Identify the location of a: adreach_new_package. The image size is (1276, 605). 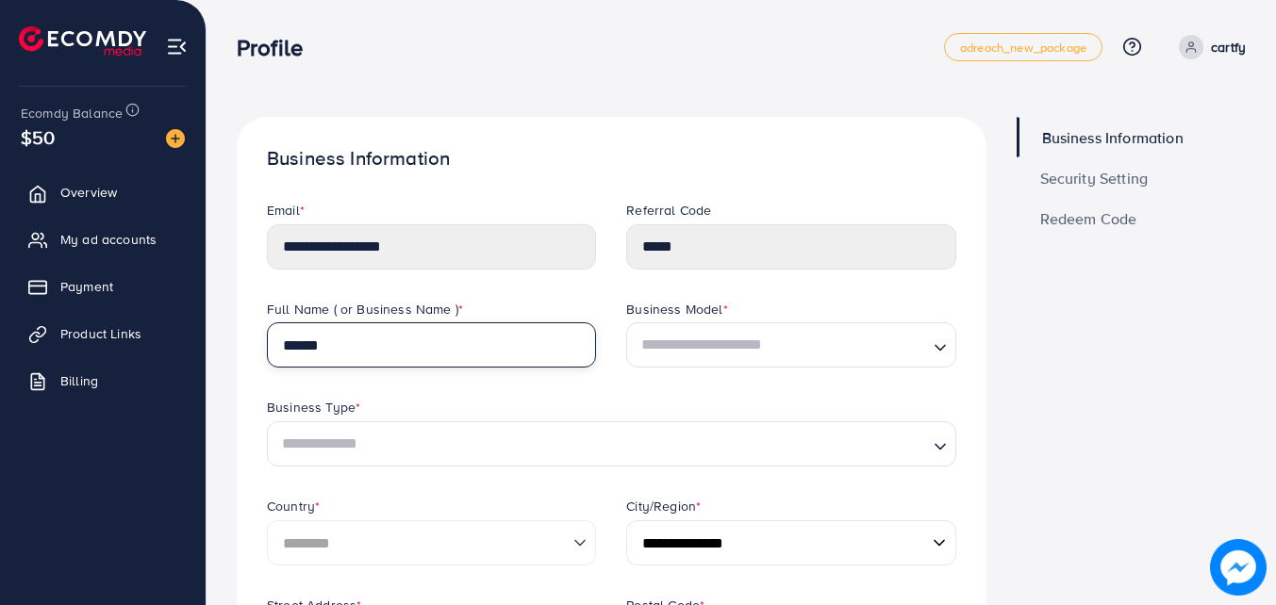
(1023, 47).